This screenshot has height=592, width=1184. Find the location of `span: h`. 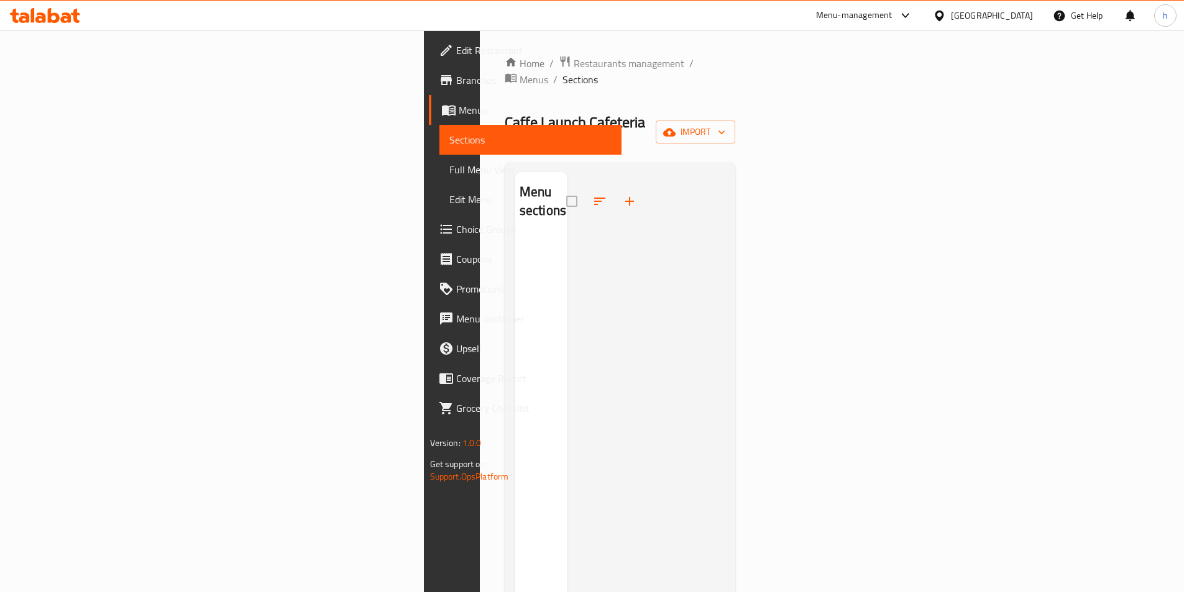

span: h is located at coordinates (1165, 16).